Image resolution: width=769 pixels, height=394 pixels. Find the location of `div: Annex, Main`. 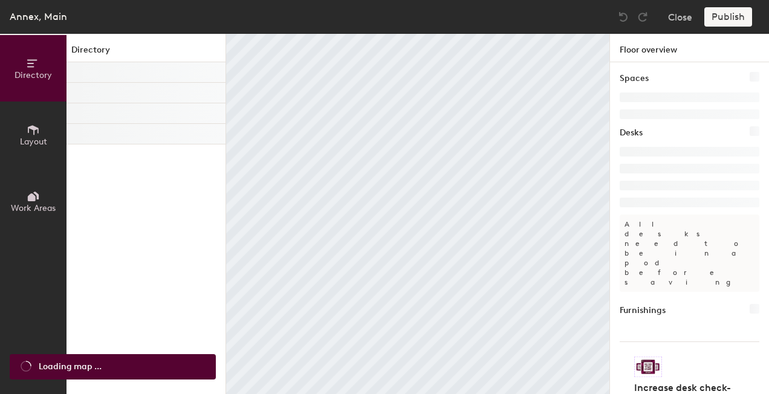

div: Annex, Main is located at coordinates (38, 16).